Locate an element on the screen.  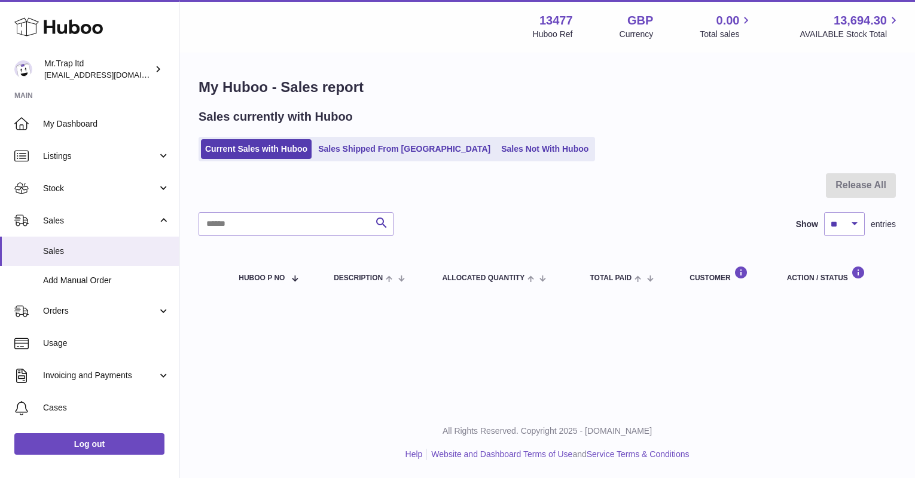
label: Show is located at coordinates (807, 224).